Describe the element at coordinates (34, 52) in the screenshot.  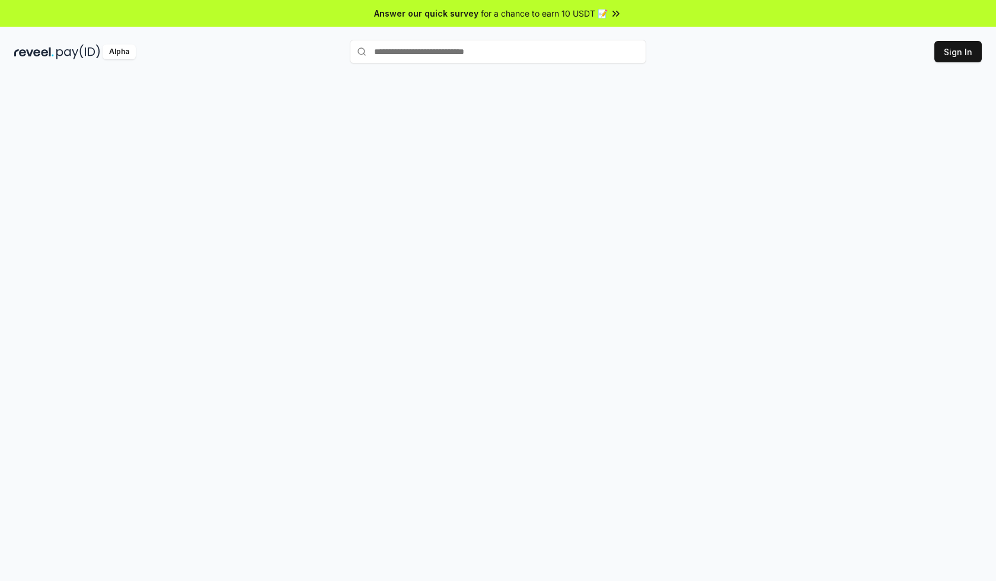
I see `img: reveel_dark` at that location.